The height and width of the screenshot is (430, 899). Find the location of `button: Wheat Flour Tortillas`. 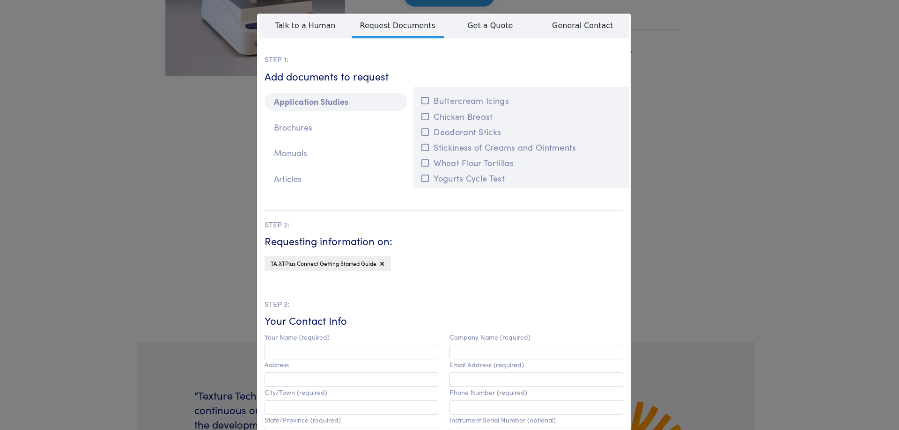

button: Wheat Flour Tortillas is located at coordinates (521, 162).